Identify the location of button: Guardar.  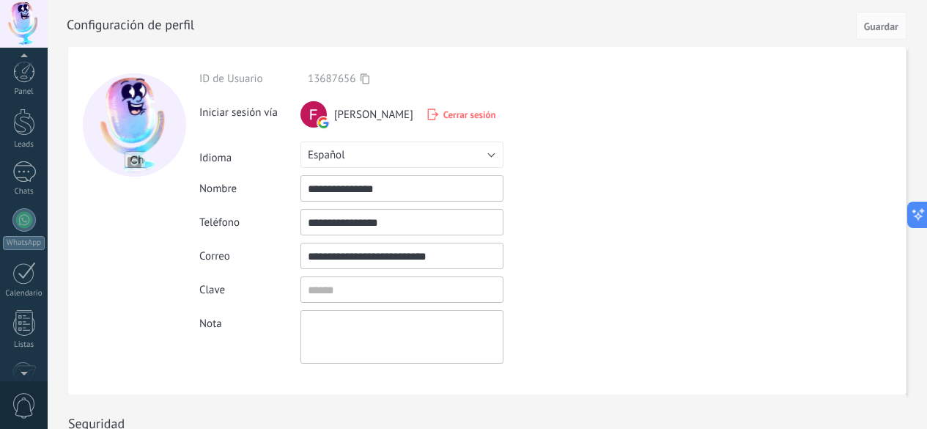
(880, 26).